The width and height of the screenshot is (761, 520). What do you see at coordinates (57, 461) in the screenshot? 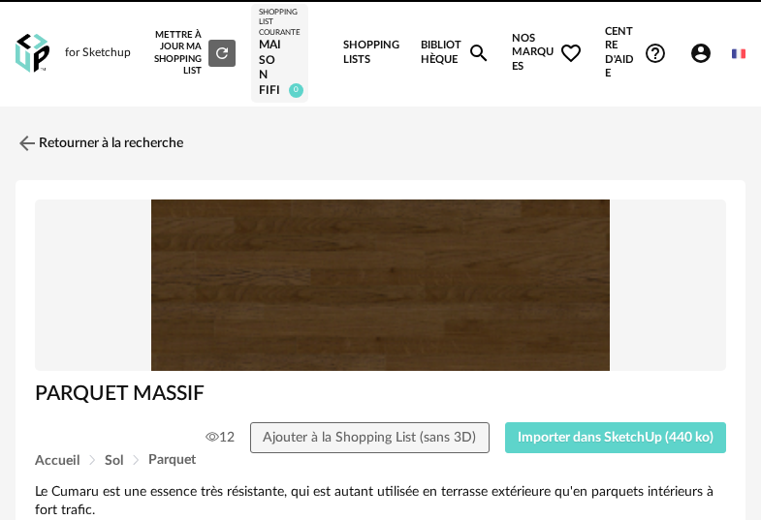
I see `span: Accueil` at bounding box center [57, 461].